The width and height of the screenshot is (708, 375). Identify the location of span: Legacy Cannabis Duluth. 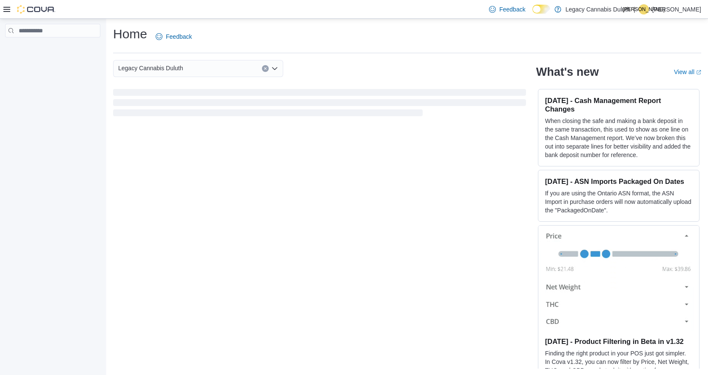
(151, 68).